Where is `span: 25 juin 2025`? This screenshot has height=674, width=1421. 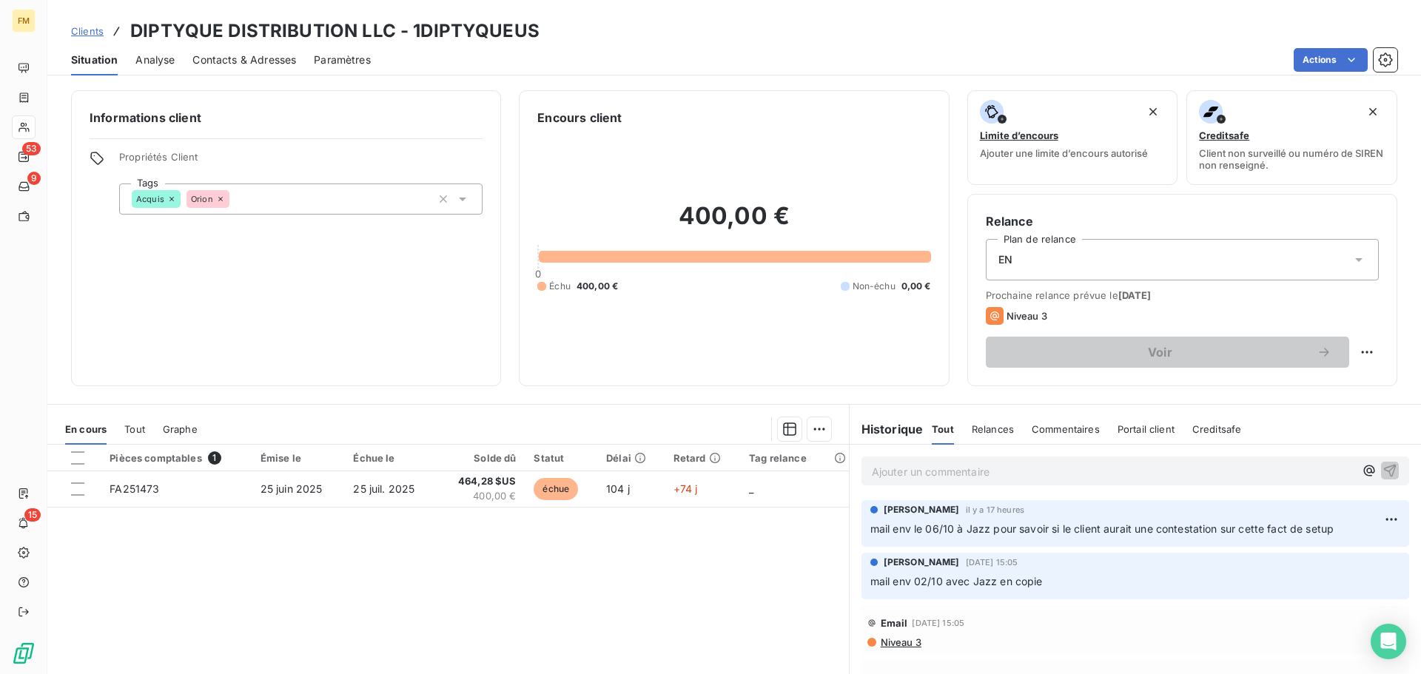 span: 25 juin 2025 is located at coordinates (292, 489).